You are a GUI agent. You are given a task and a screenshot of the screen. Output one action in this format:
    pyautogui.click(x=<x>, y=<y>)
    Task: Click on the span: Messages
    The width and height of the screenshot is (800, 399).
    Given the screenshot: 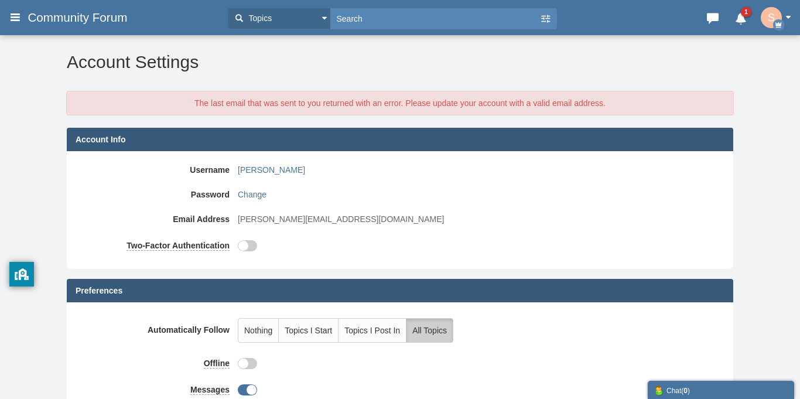 What is the action you would take?
    pyautogui.click(x=210, y=389)
    